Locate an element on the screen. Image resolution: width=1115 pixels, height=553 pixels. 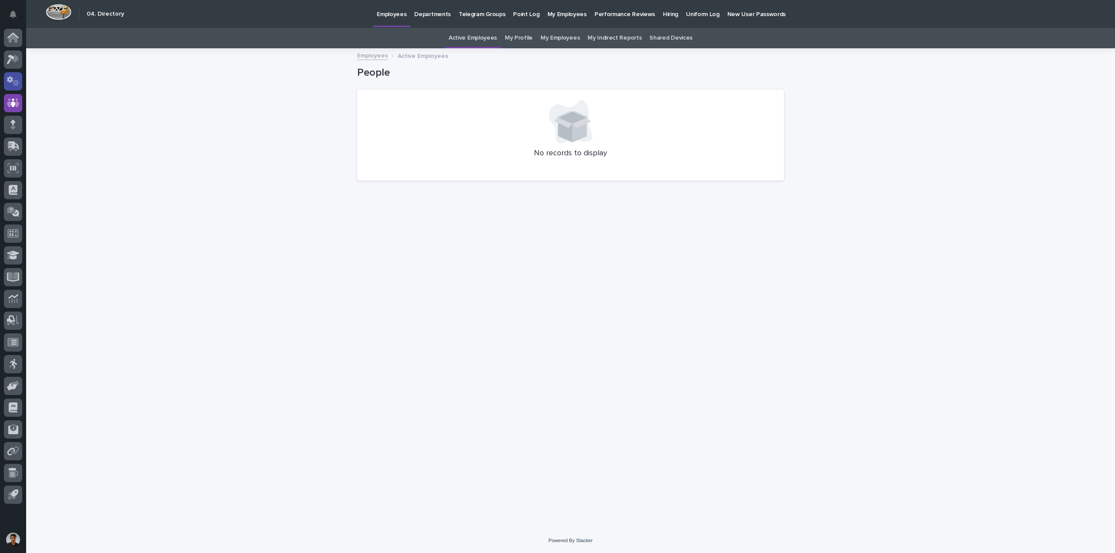
a: Powered By Stacker is located at coordinates (570, 541).